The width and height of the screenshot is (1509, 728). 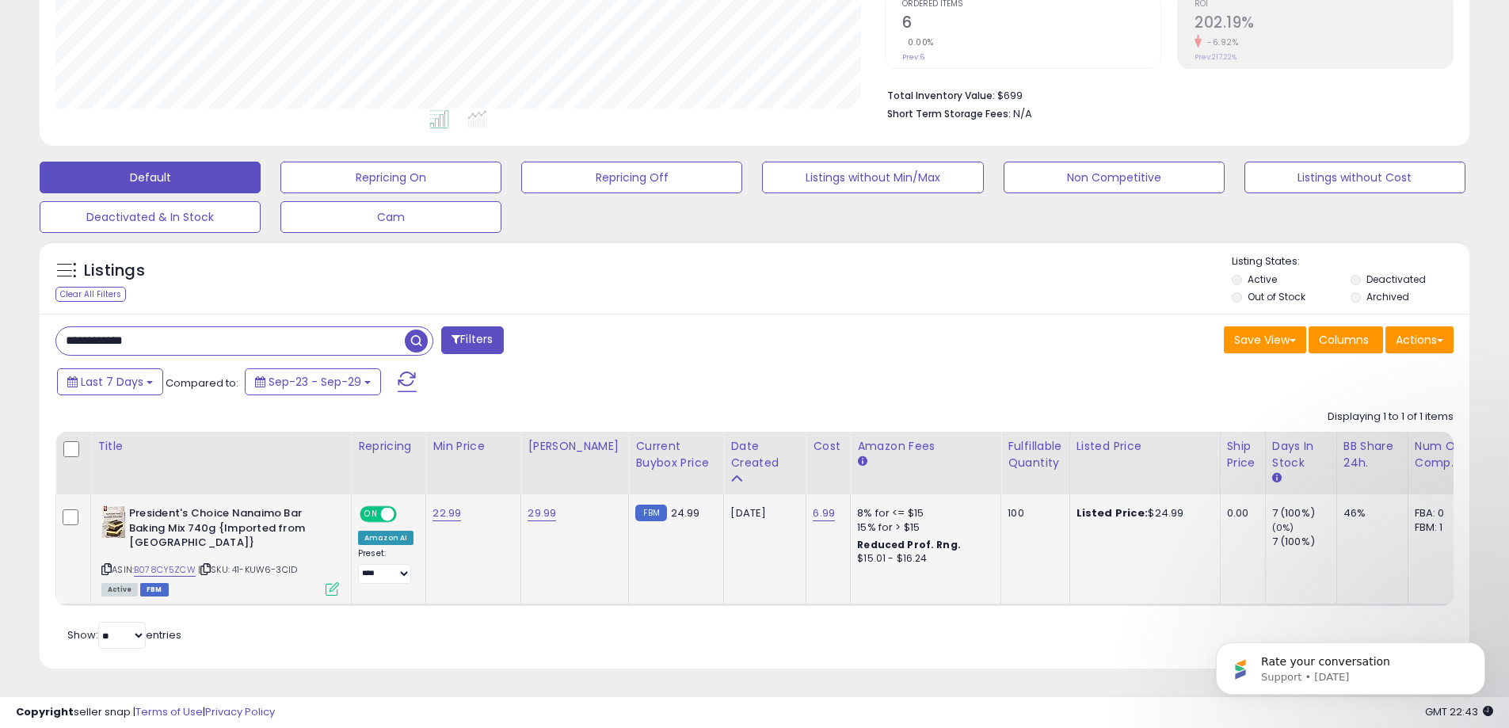 I want to click on img: Profile image for Support, so click(x=48, y=60).